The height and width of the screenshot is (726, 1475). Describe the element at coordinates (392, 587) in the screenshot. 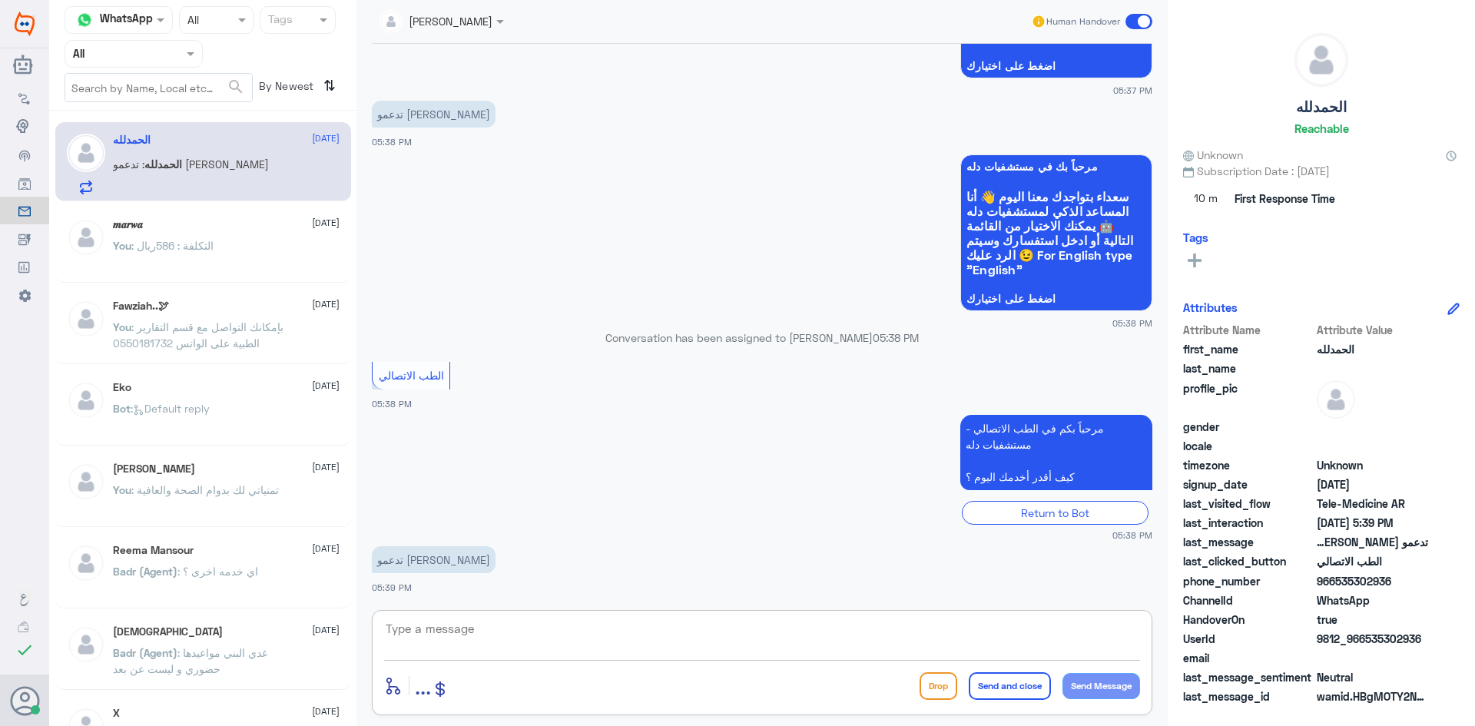

I see `span: 05:39 PM` at that location.